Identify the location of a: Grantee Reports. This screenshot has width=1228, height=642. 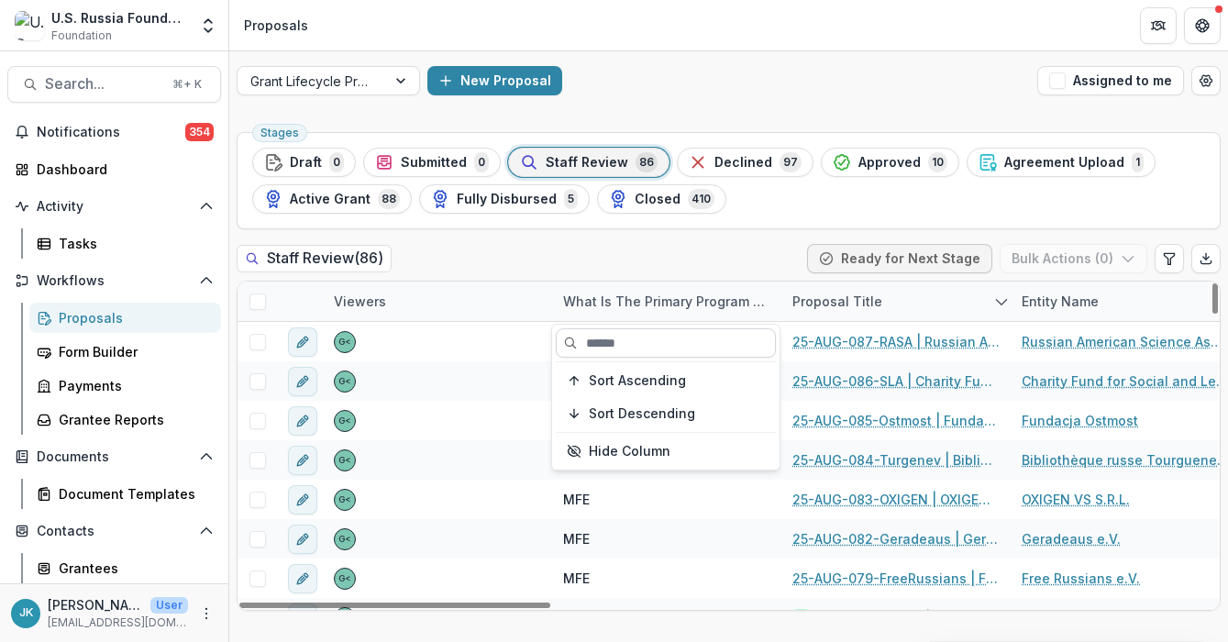
(125, 419).